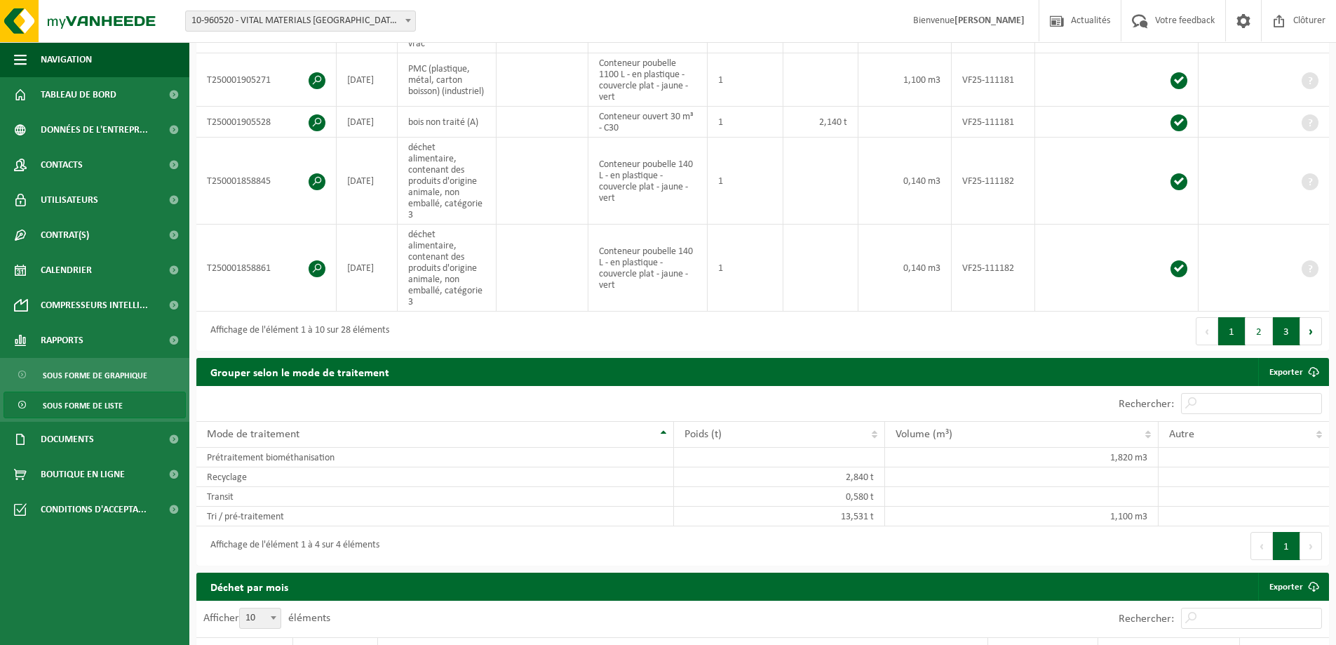 The height and width of the screenshot is (645, 1336). I want to click on span: Rapports, so click(62, 340).